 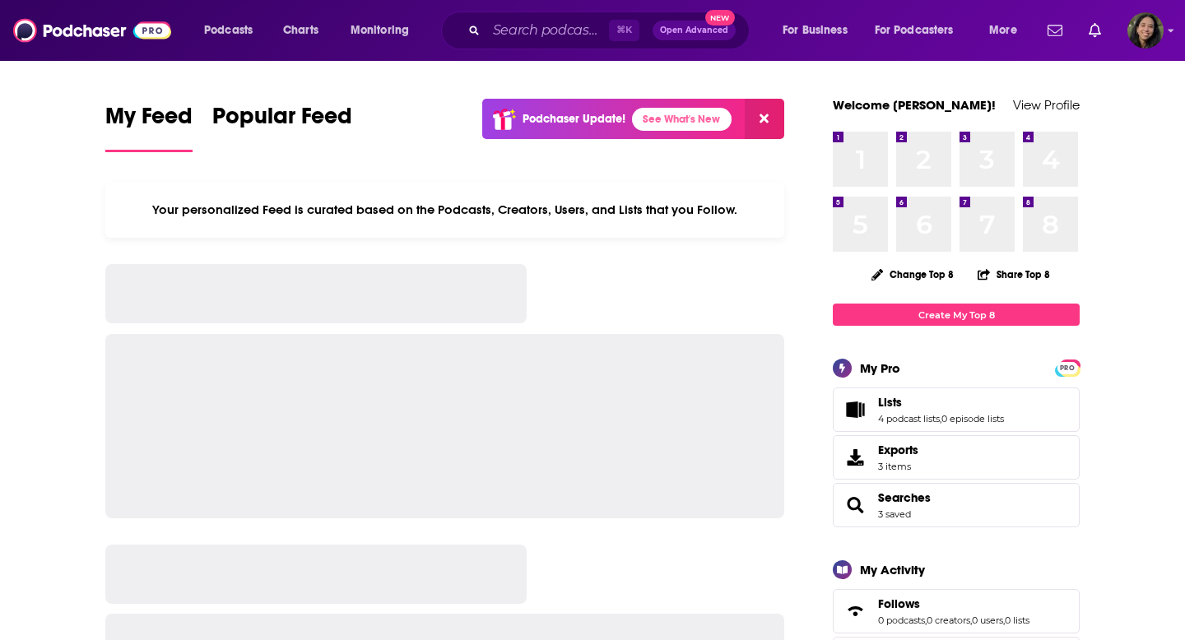 What do you see at coordinates (1146, 30) in the screenshot?
I see `img: User Profile` at bounding box center [1146, 30].